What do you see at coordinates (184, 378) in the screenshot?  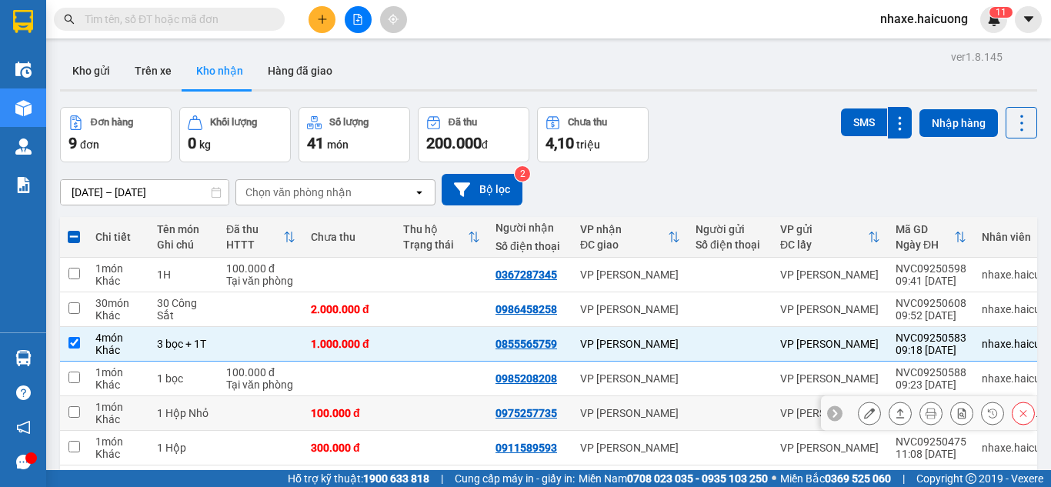 I see `div: 1 bọc` at bounding box center [184, 378].